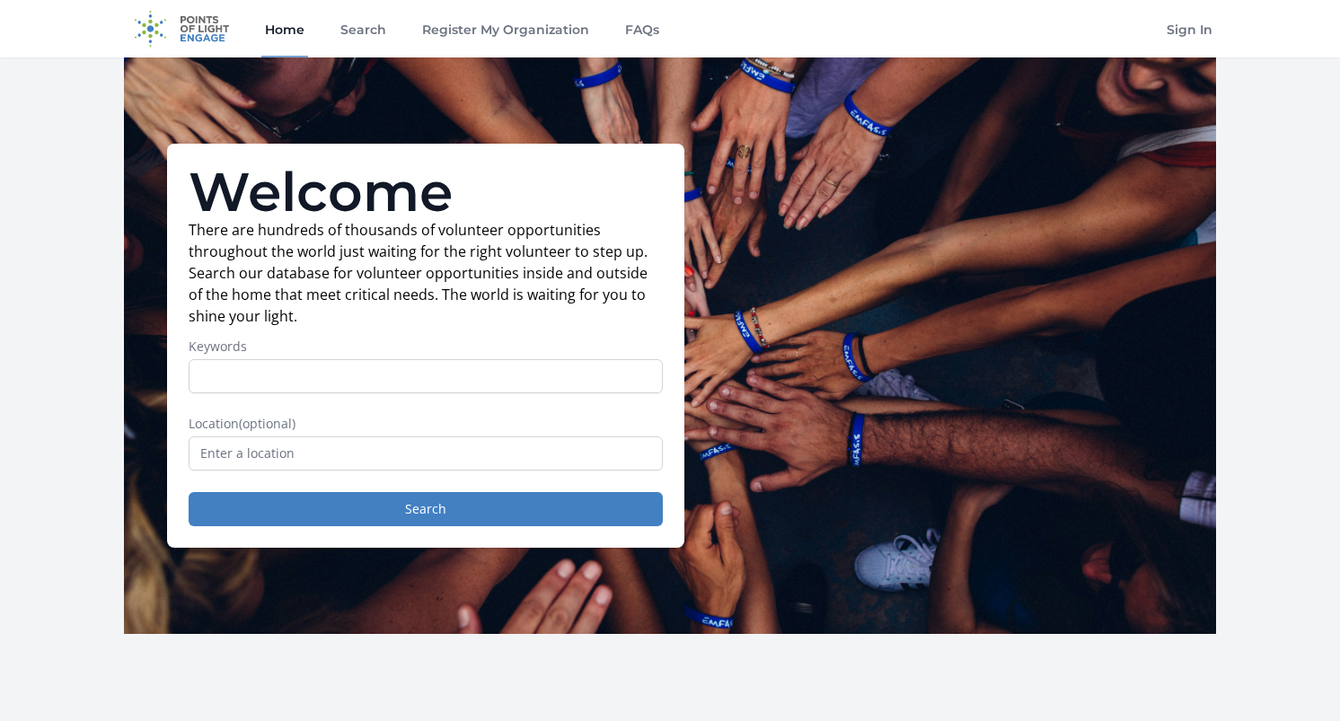 This screenshot has width=1340, height=721. Describe the element at coordinates (267, 423) in the screenshot. I see `span: (optional)` at that location.